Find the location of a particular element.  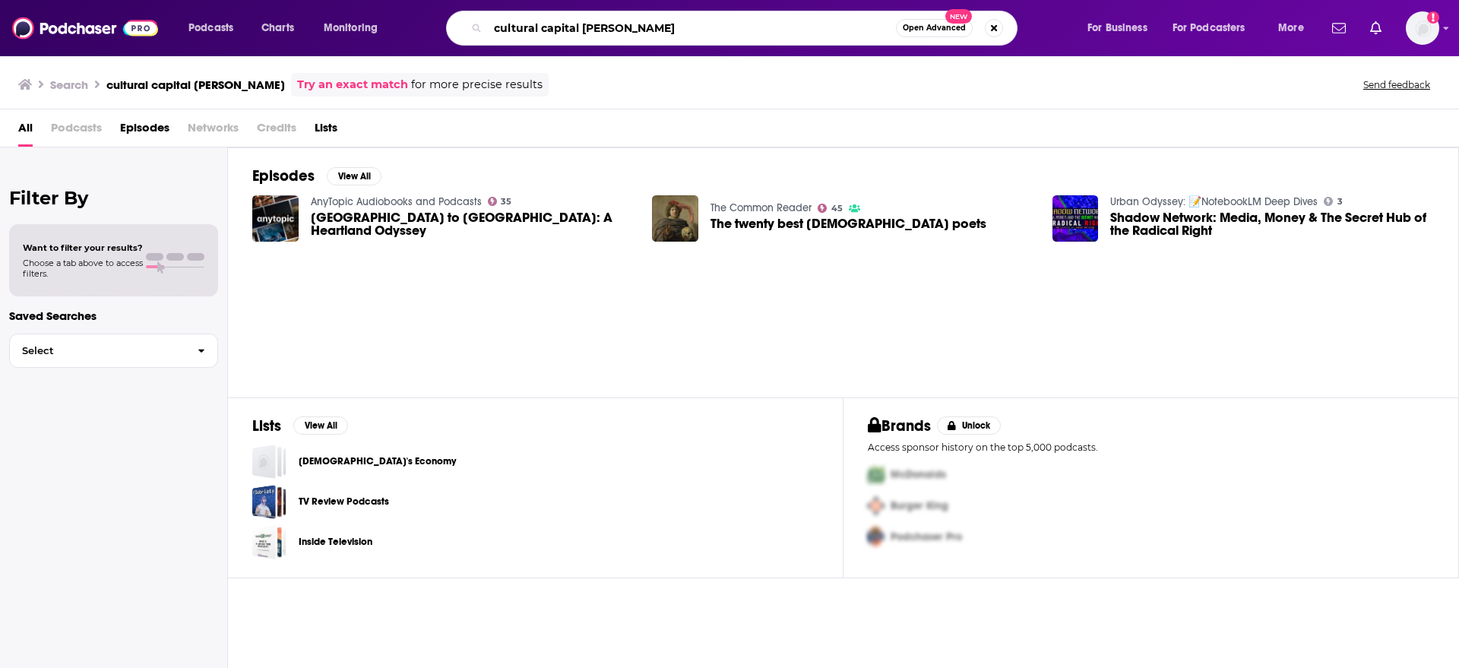

h2: Episodes is located at coordinates (284, 176).